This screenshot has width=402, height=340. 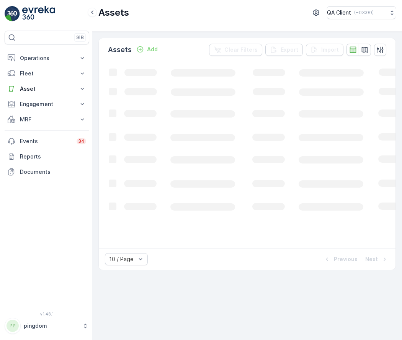 I want to click on button: Previous, so click(x=341, y=259).